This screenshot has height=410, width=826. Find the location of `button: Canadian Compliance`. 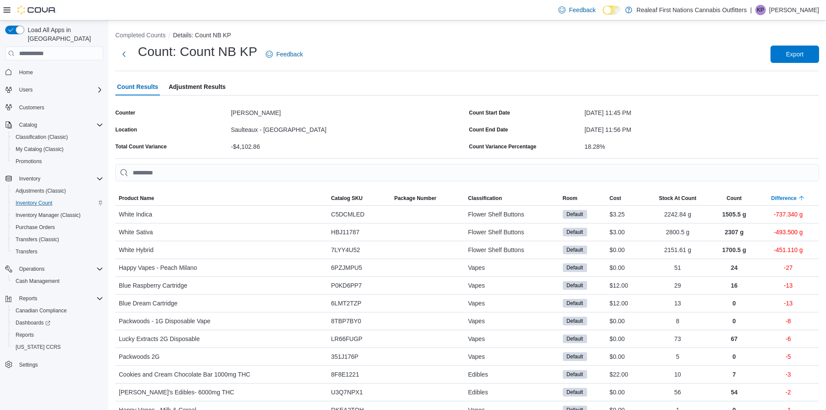

button: Canadian Compliance is located at coordinates (58, 310).